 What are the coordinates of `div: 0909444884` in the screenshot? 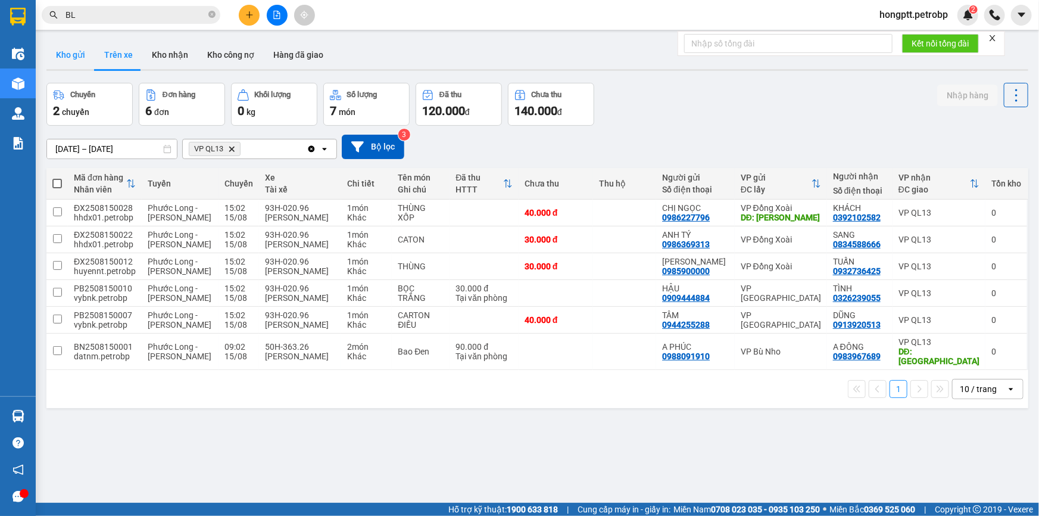 It's located at (686, 298).